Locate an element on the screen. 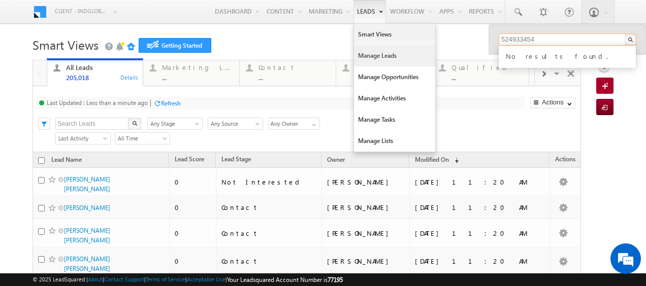  a: Manage Lists is located at coordinates (395, 141).